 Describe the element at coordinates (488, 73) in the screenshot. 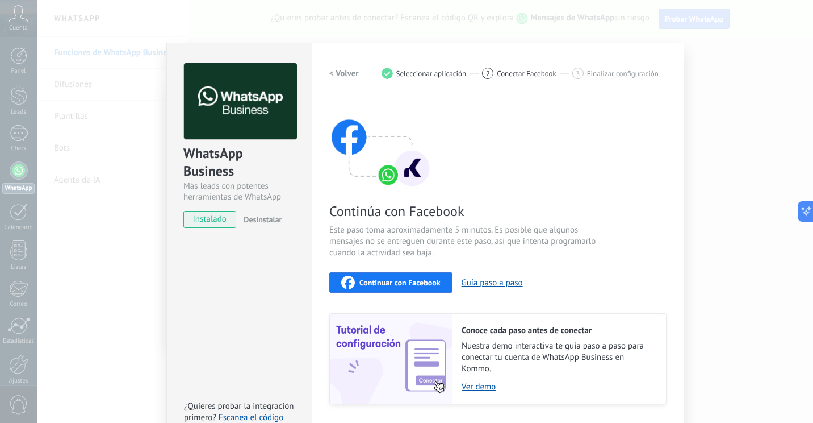

I see `span: 2` at that location.